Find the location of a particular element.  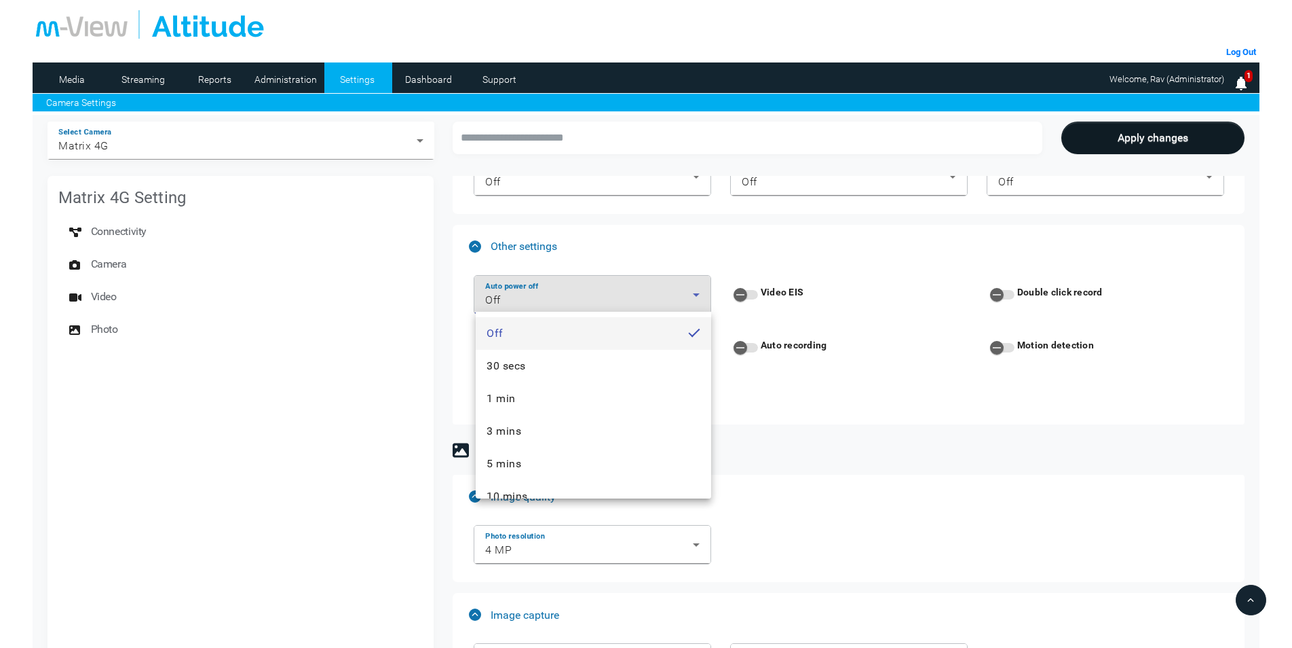

span: Off is located at coordinates (495, 333).